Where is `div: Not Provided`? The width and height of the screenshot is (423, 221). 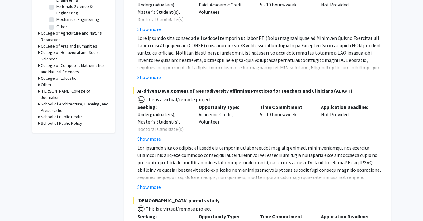 div: Not Provided is located at coordinates (347, 123).